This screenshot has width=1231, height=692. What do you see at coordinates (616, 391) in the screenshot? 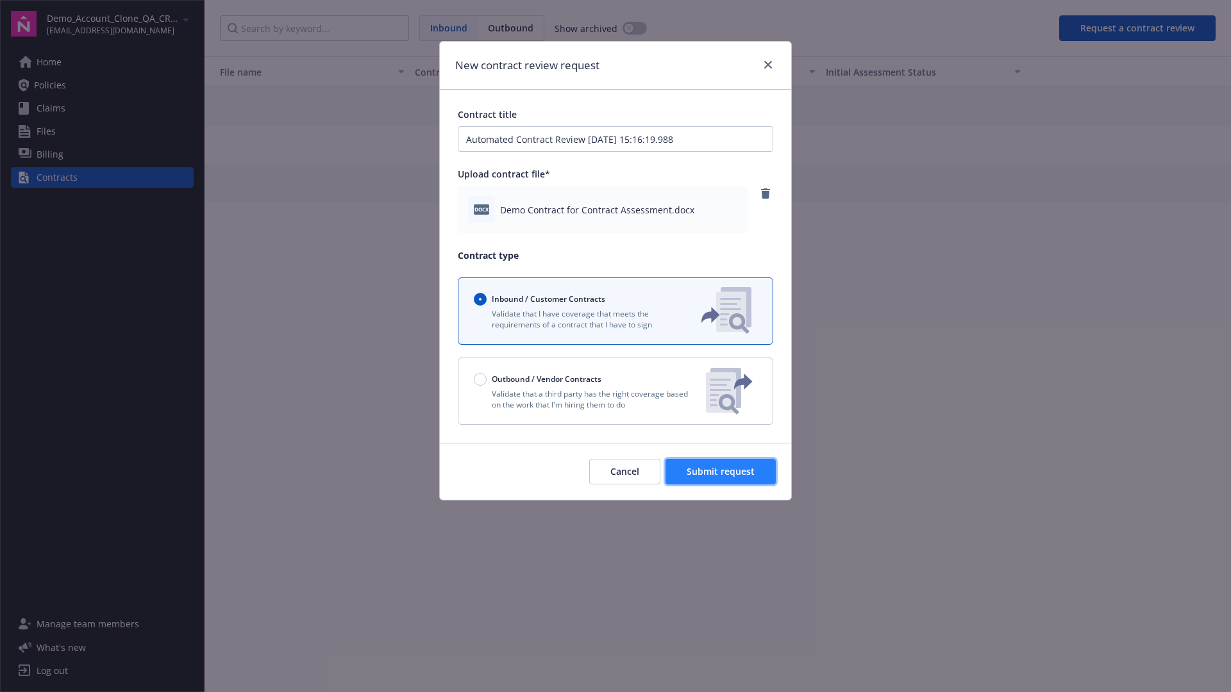
I see `button: Outbound / Vendor ContractsValidate that a third party has the right coverage based on the work t...` at bounding box center [616, 391].